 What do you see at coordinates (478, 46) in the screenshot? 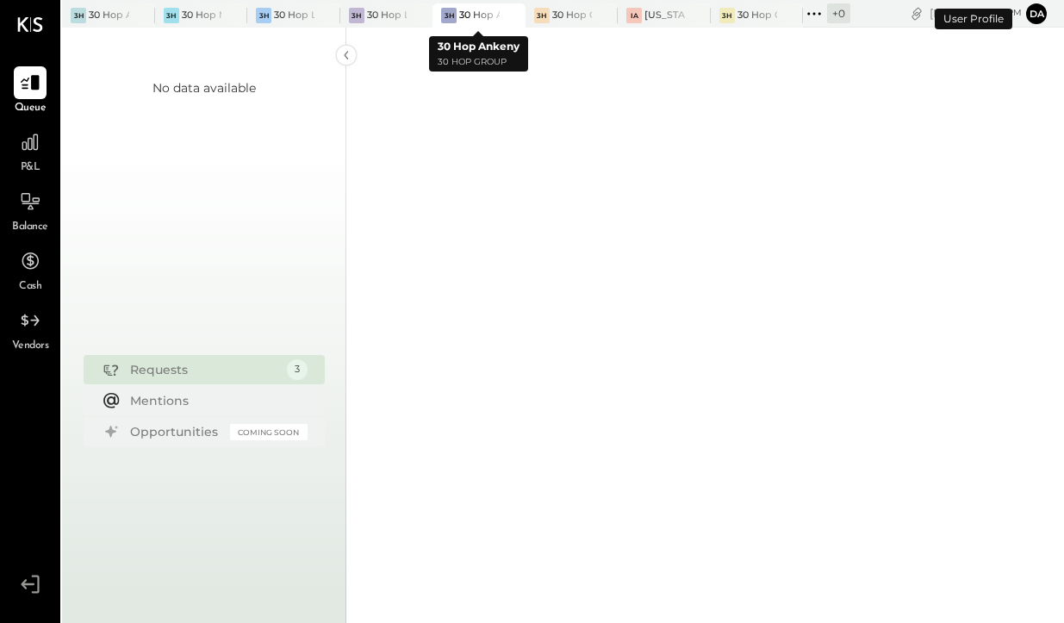
I see `b: 30 Hop Ankeny` at bounding box center [478, 46].